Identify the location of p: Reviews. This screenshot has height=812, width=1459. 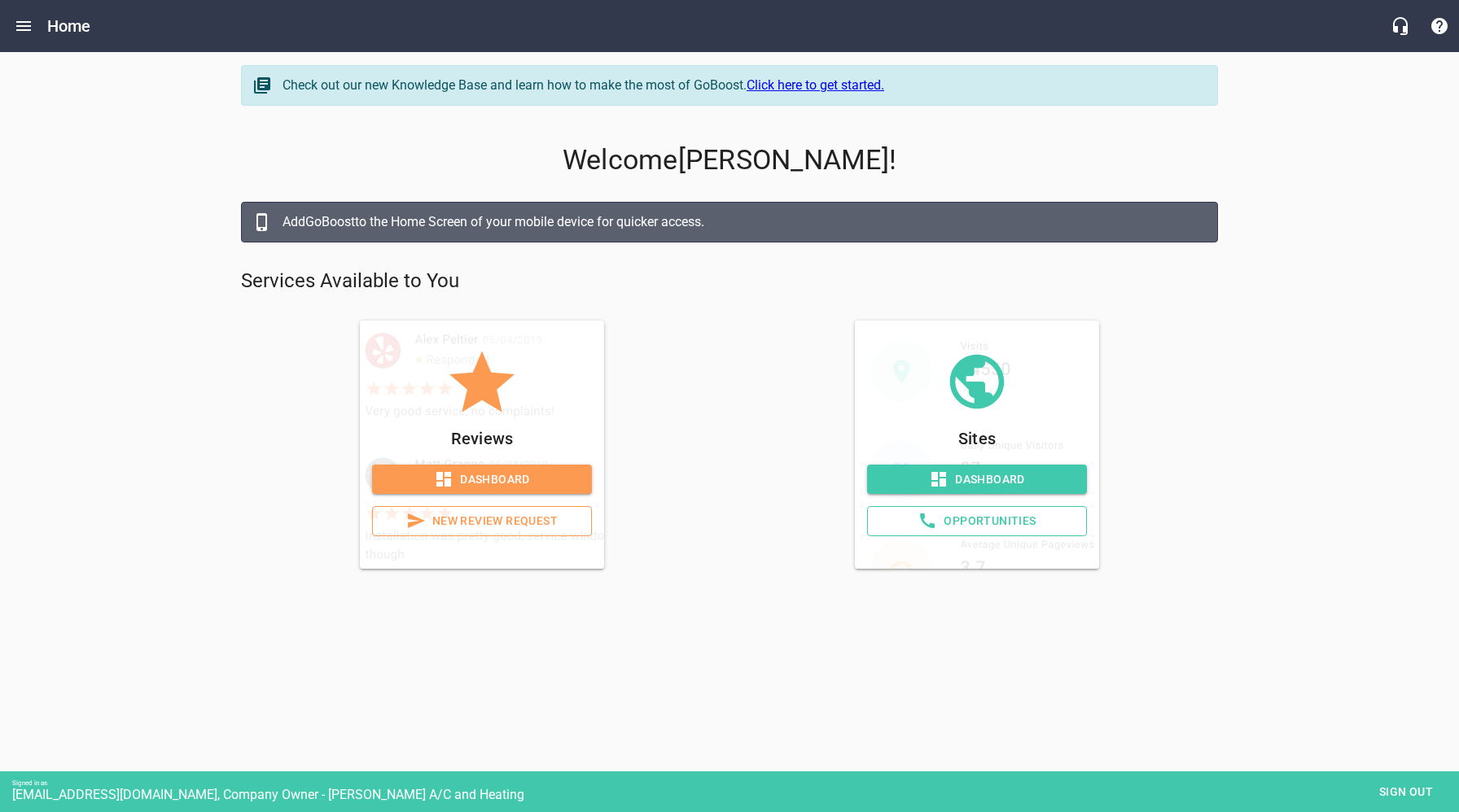
(482, 438).